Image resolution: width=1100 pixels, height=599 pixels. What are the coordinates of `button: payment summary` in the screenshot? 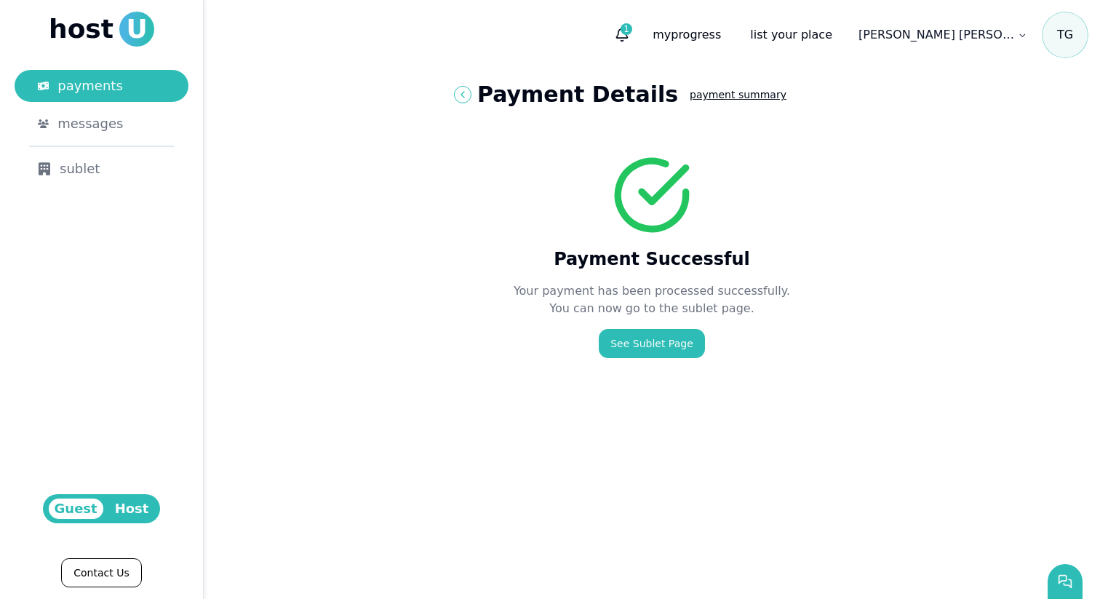 It's located at (738, 95).